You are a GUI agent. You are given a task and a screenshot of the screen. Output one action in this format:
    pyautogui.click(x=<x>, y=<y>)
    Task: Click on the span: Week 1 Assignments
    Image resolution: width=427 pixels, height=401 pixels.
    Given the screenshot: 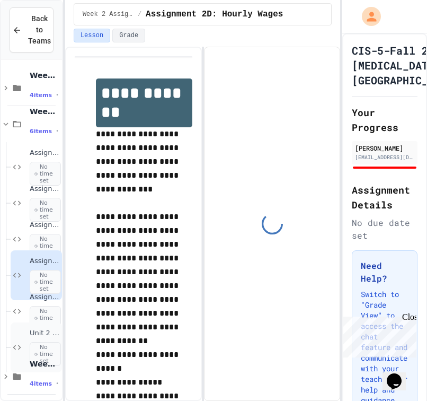 What is the action you would take?
    pyautogui.click(x=45, y=75)
    